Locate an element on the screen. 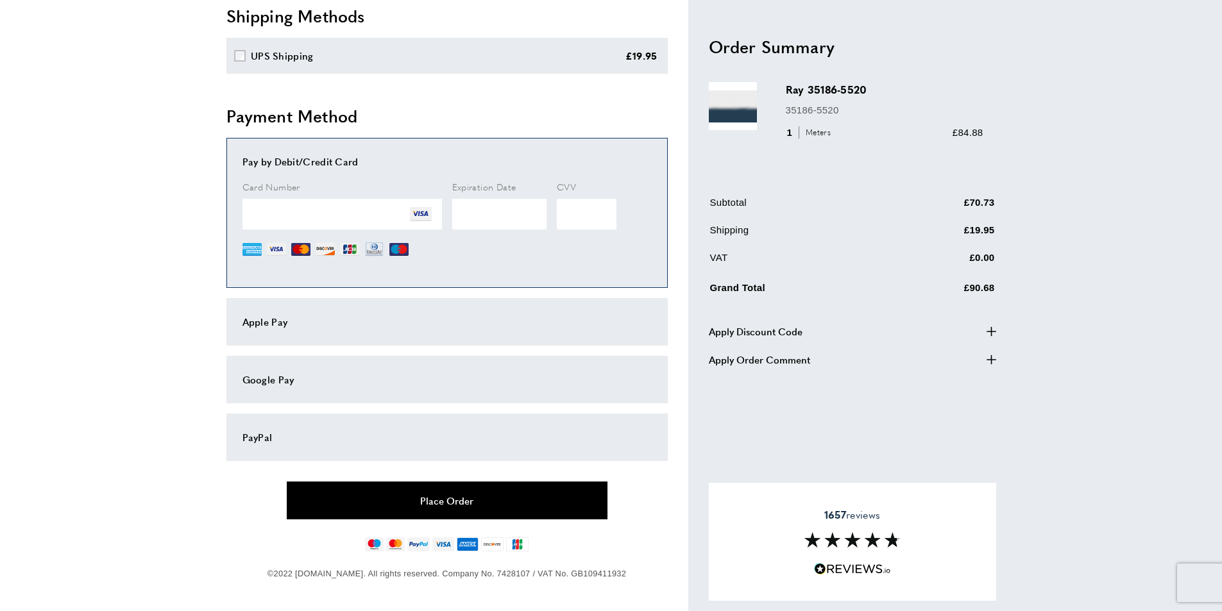 This screenshot has width=1222, height=611. button: Place Order is located at coordinates (447, 500).